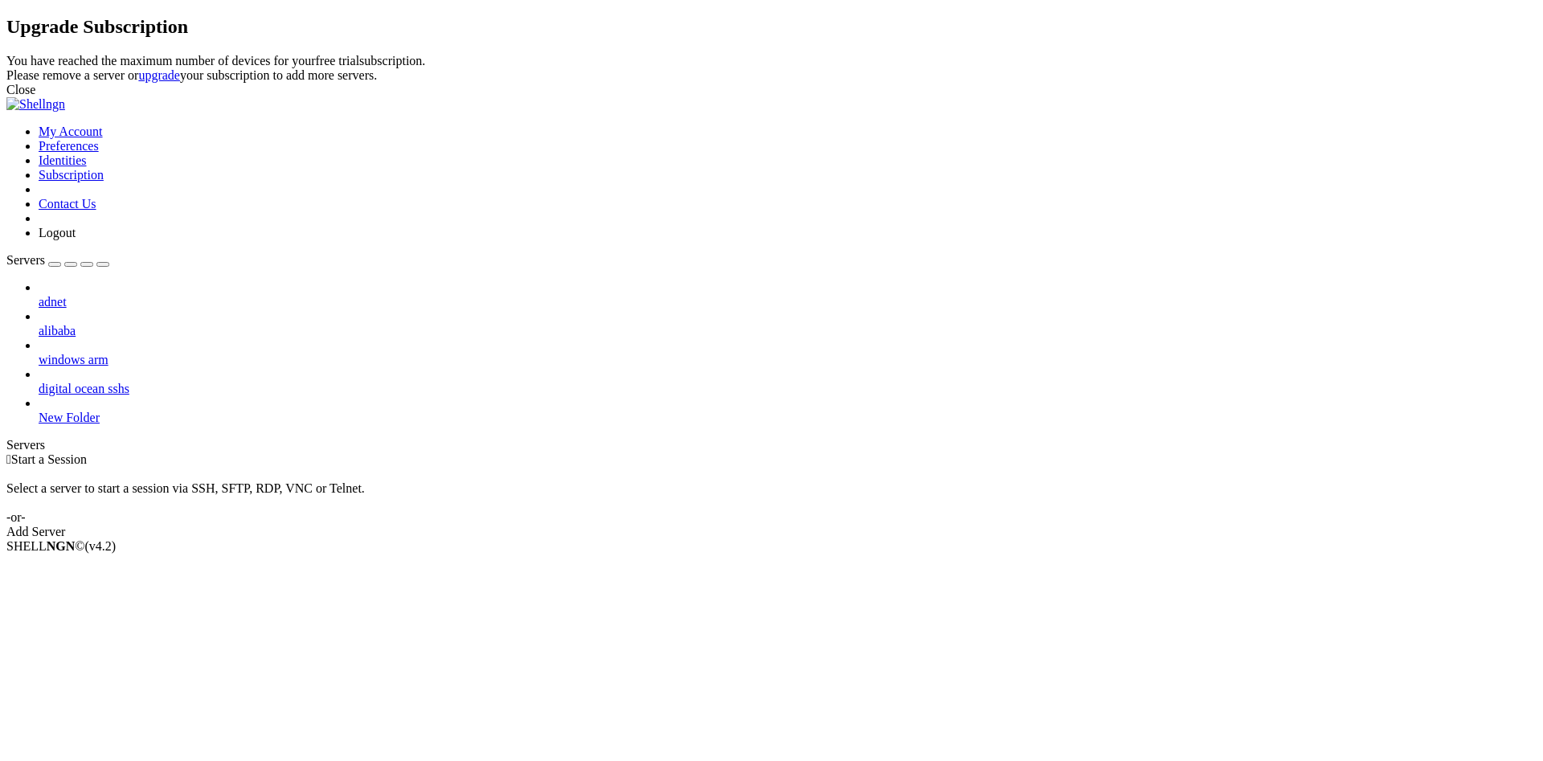  Describe the element at coordinates (84, 388) in the screenshot. I see `span: digital ocean sshs` at that location.